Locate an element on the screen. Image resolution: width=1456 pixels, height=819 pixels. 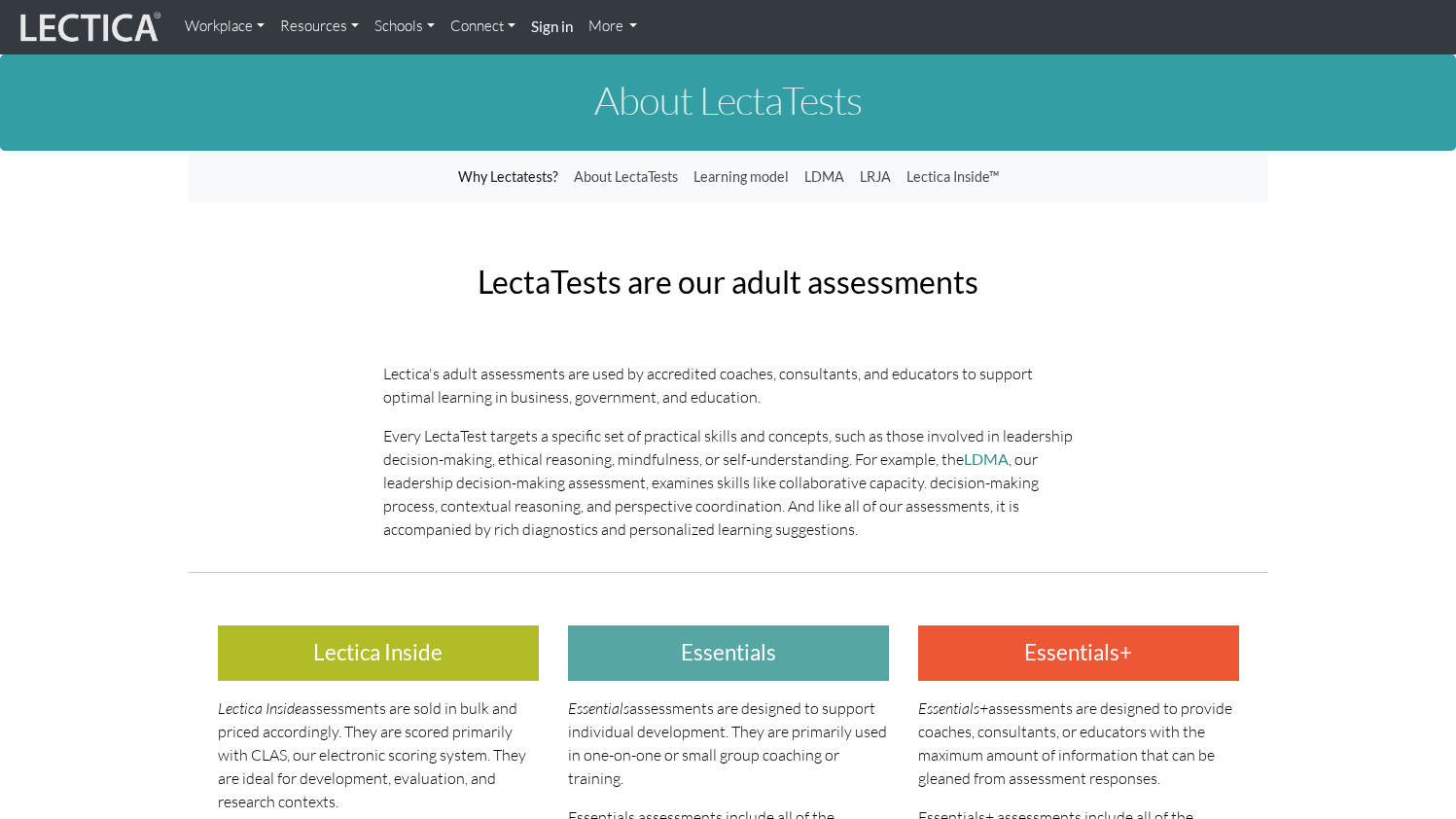
h3: Lectica Inside is located at coordinates (379, 653).